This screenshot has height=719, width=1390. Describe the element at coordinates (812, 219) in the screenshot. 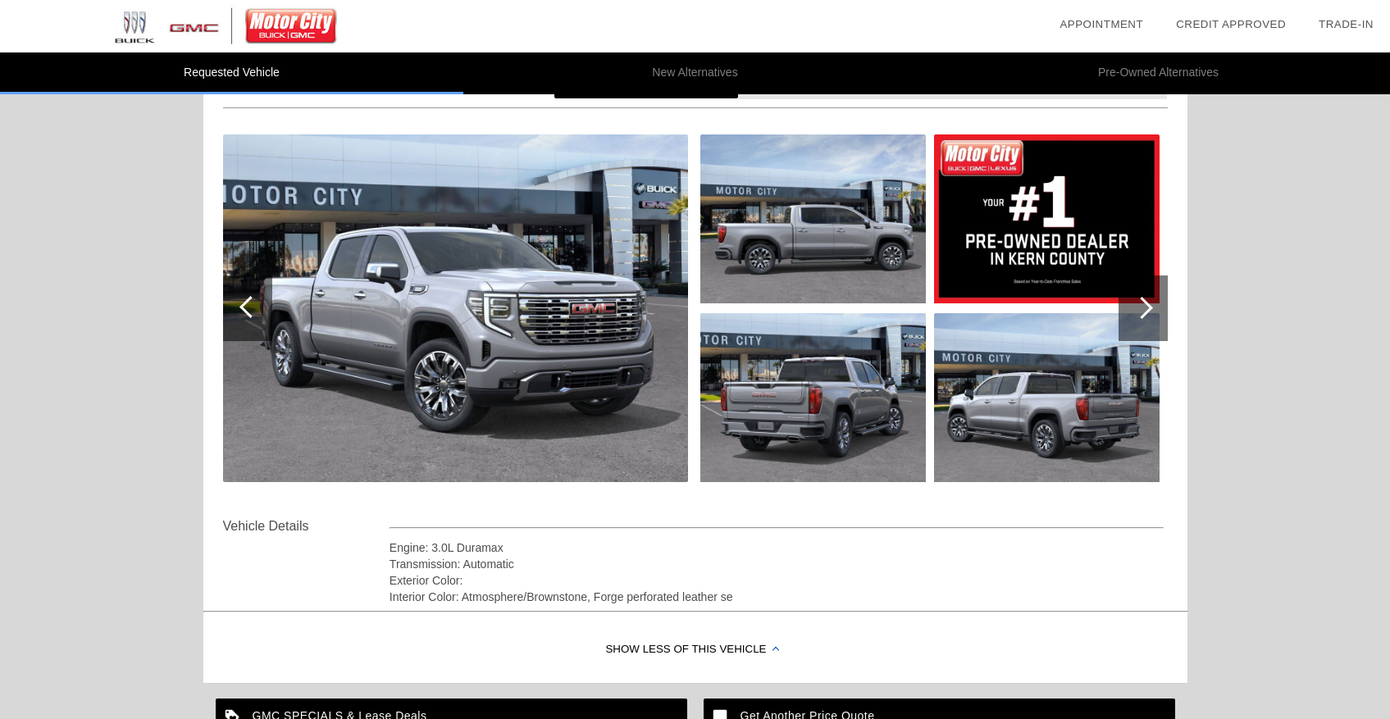

I see `img: 7c2e26004d4b279d645485b16da0935ax.jpg` at that location.